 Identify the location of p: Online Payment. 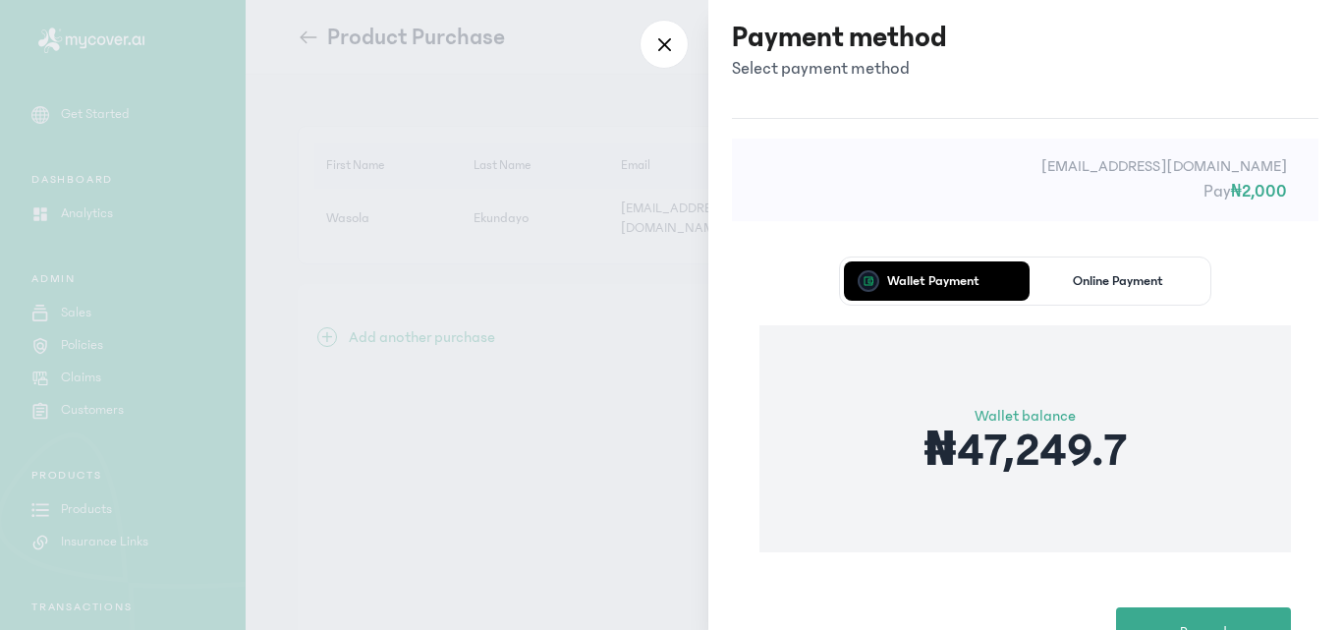
(1118, 281).